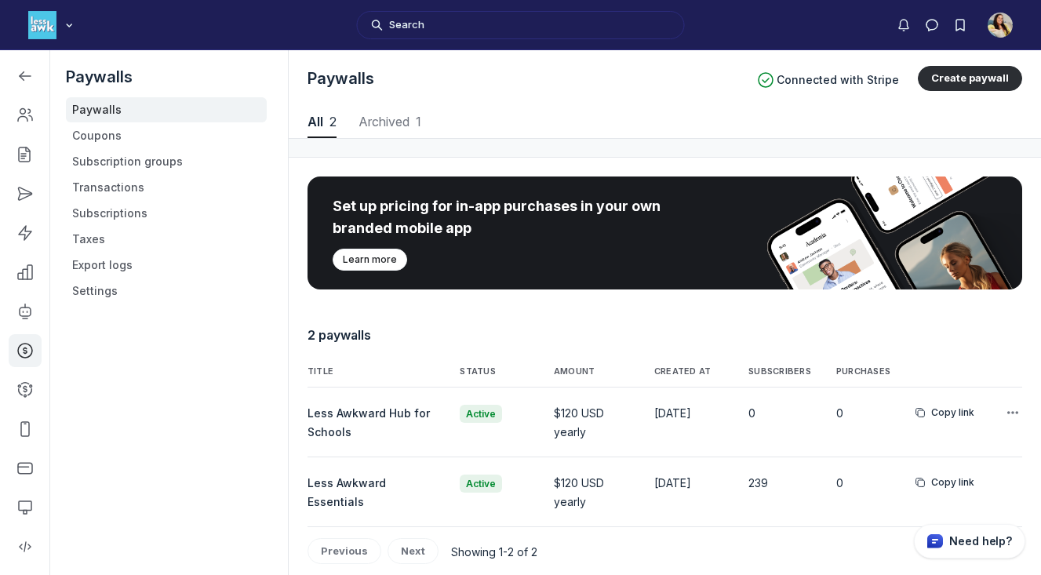 The image size is (1041, 575). Describe the element at coordinates (838, 80) in the screenshot. I see `span: Connected with Stripe` at that location.